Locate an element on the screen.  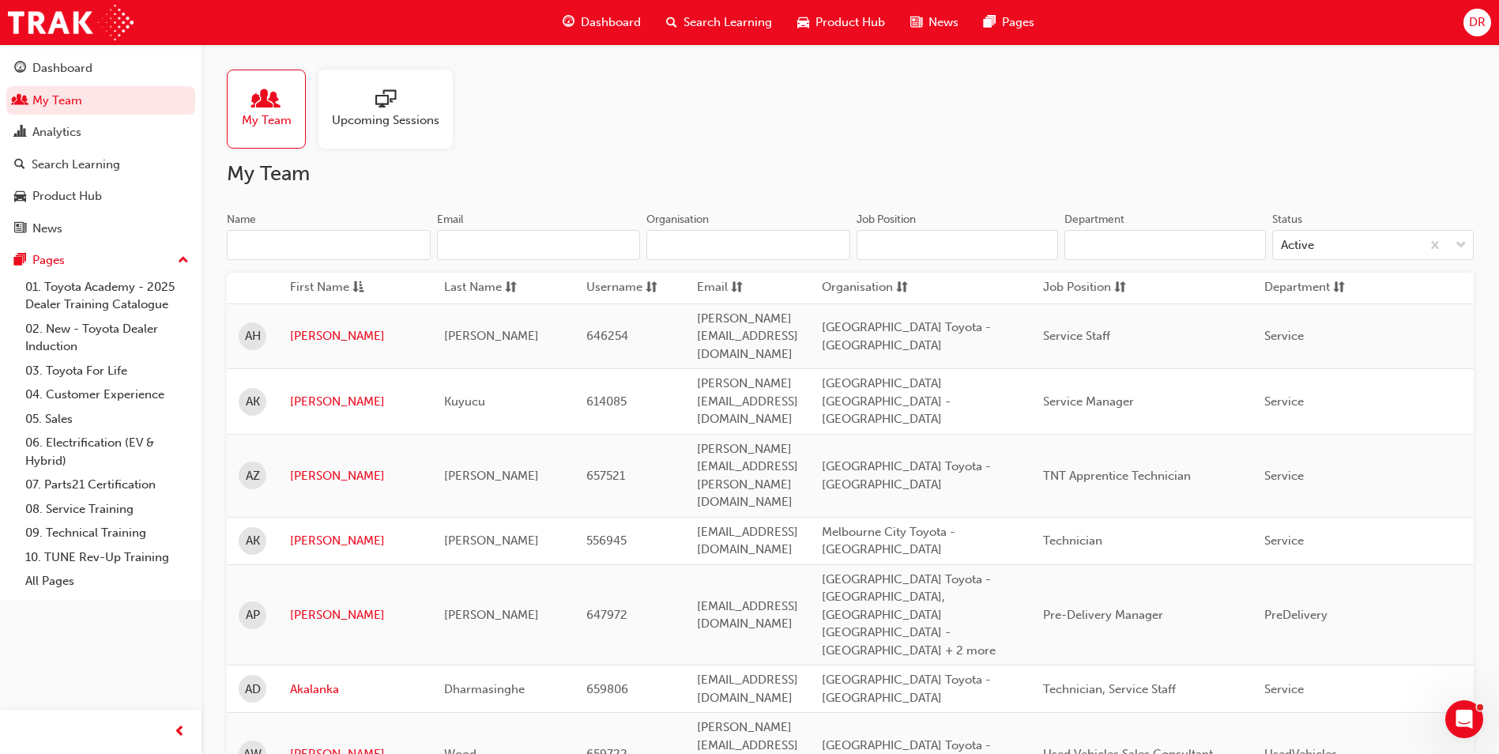
span: My Team is located at coordinates (266, 120).